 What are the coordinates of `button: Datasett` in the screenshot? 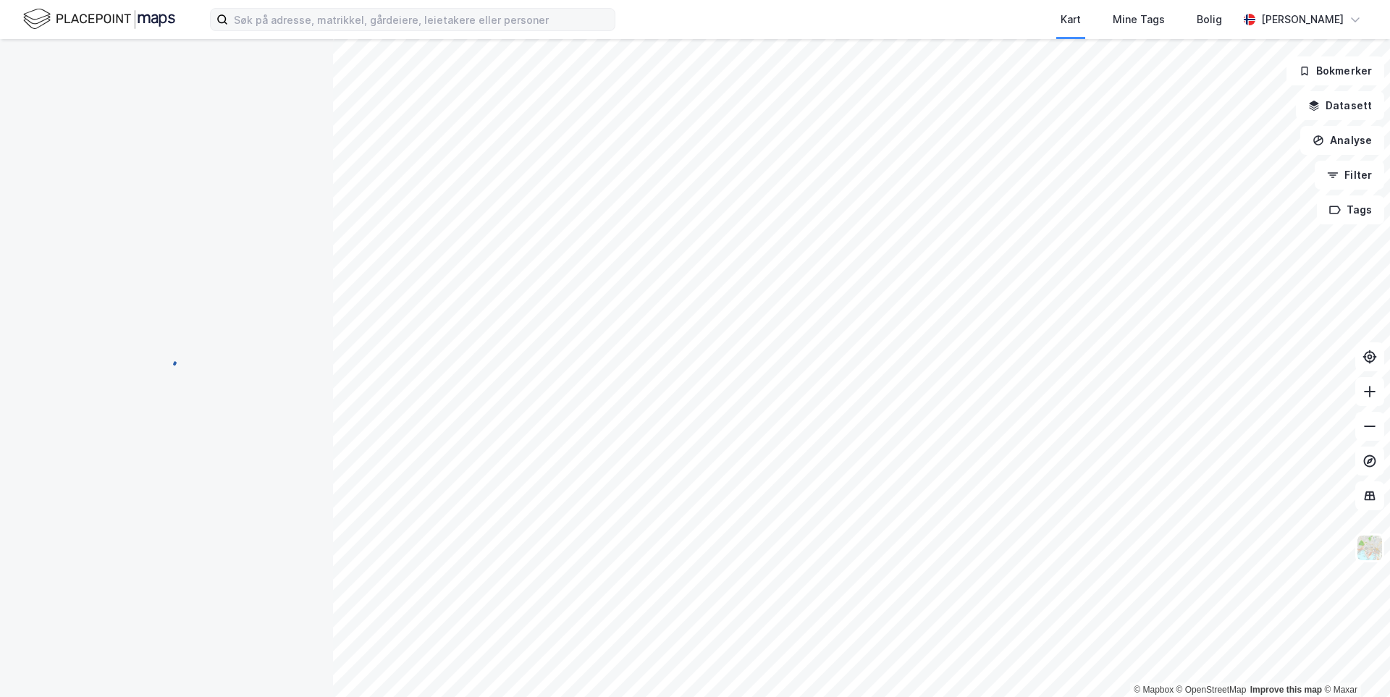 It's located at (1340, 106).